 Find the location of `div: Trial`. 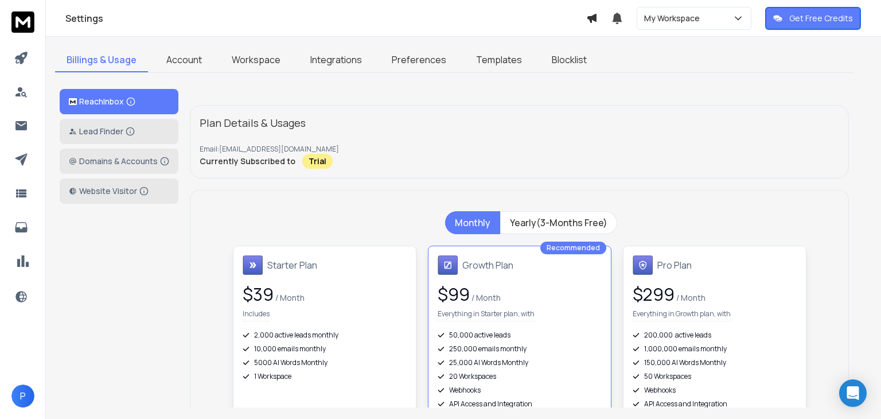

div: Trial is located at coordinates (317, 161).